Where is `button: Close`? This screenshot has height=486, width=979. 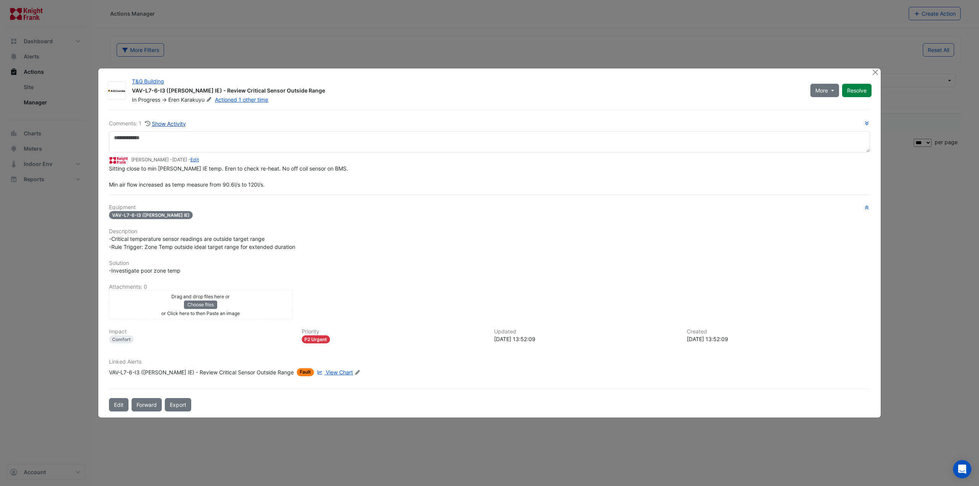
button: Close is located at coordinates (875, 72).